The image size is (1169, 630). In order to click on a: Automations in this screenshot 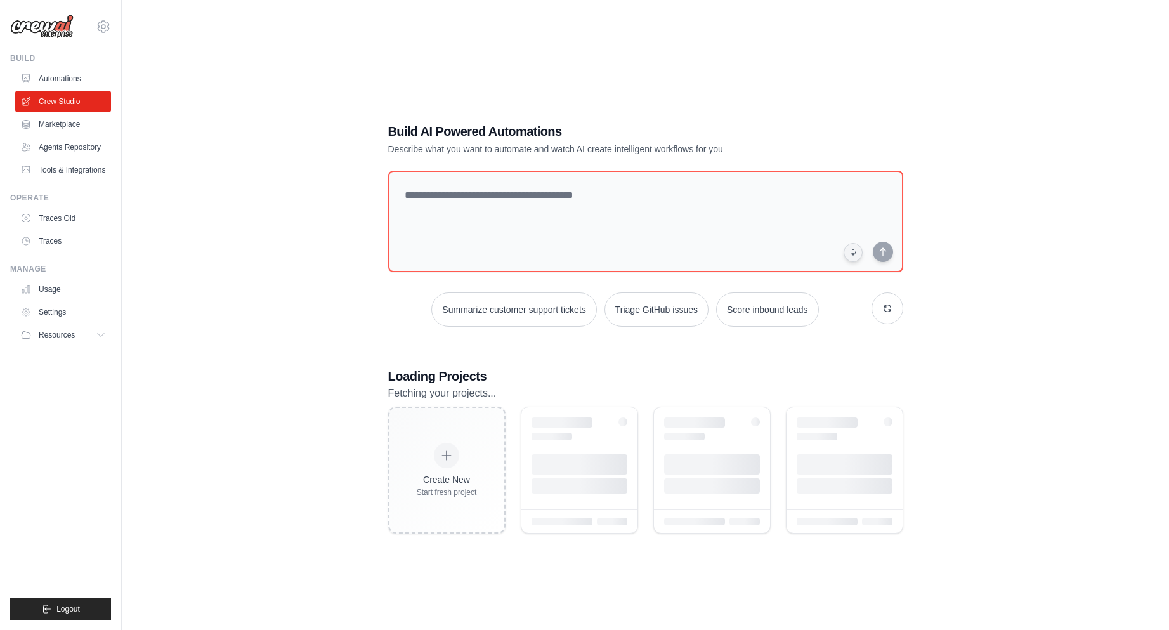, I will do `click(63, 79)`.